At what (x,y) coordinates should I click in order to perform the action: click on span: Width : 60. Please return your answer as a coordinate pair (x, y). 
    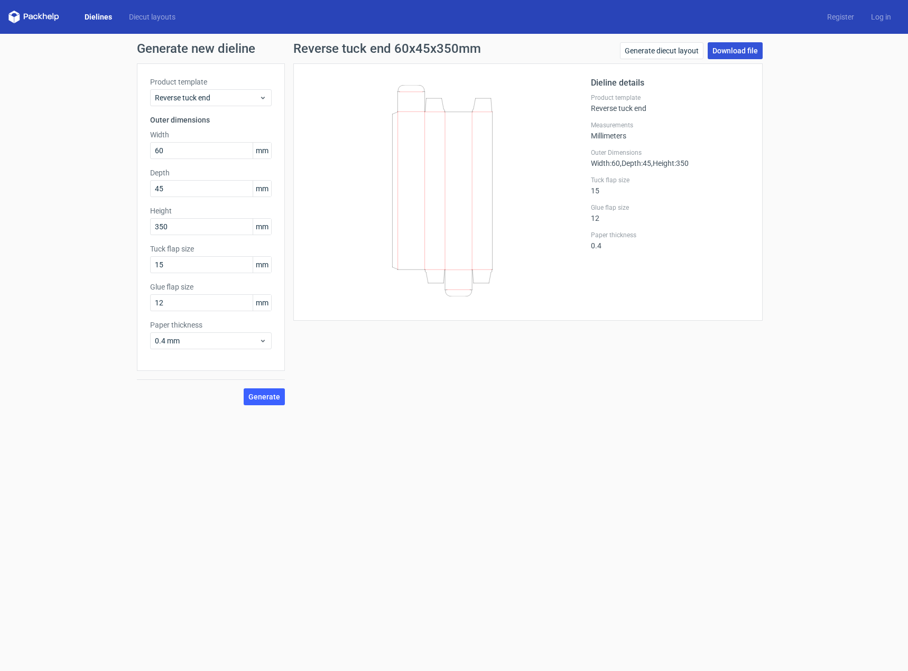
    Looking at the image, I should click on (605, 163).